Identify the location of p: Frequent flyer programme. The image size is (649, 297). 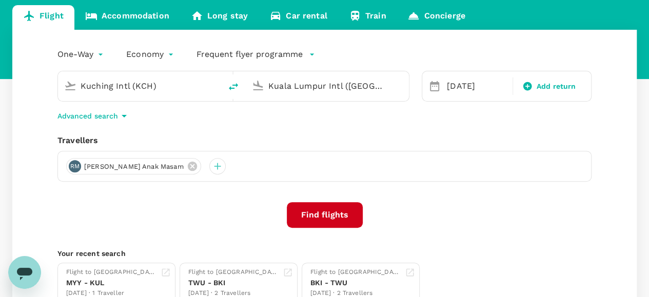
(250, 54).